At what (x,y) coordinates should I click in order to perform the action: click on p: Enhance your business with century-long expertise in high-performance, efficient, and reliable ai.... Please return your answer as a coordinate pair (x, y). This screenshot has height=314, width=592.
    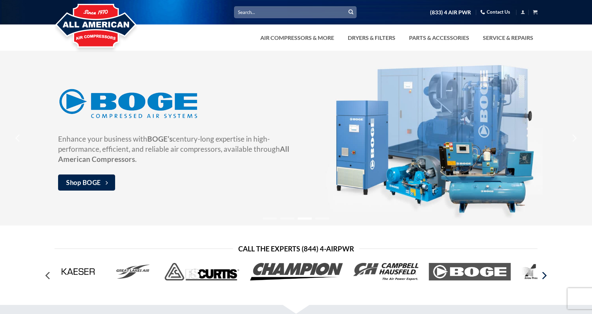
    Looking at the image, I should click on (177, 149).